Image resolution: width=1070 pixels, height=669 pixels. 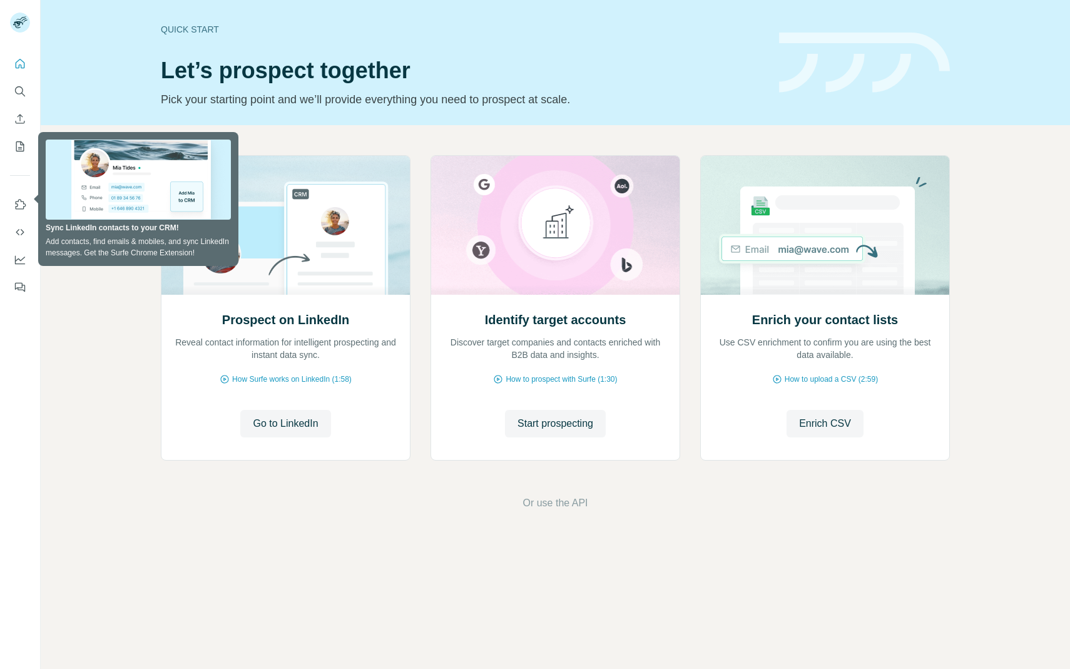 What do you see at coordinates (285, 424) in the screenshot?
I see `button: Go to LinkedIn` at bounding box center [285, 424].